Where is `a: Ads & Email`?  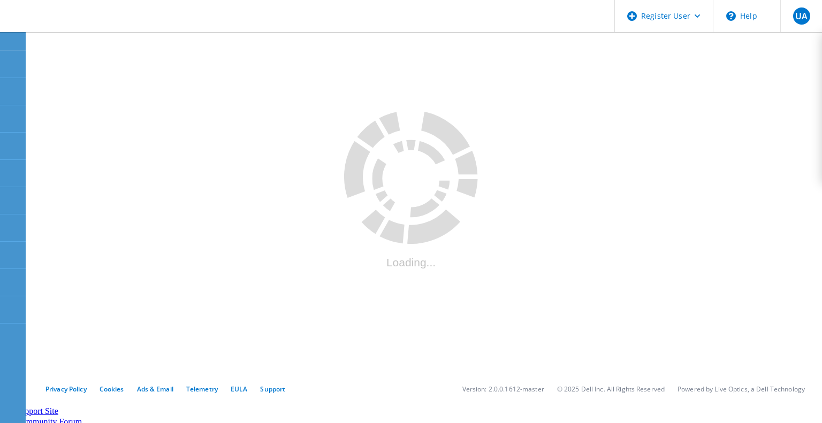
a: Ads & Email is located at coordinates (155, 389).